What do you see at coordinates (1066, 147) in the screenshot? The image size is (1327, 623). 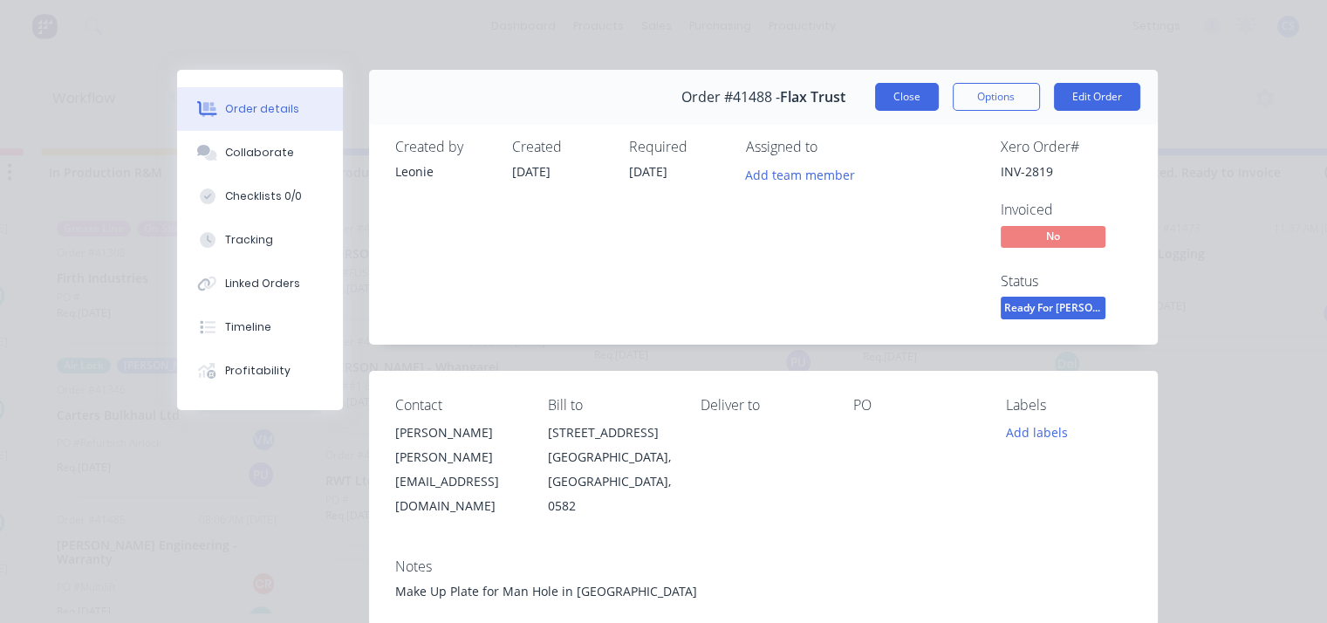 I see `div: Xero Order #` at bounding box center [1066, 147].